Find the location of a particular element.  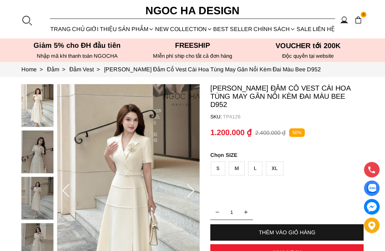

a: SALE is located at coordinates (304, 29).